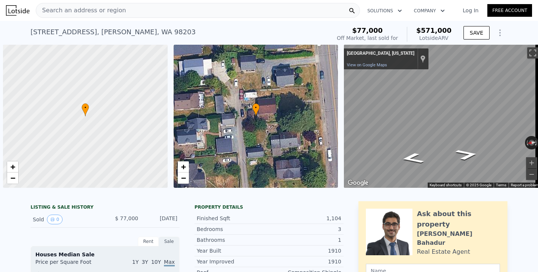  I want to click on a: View on Google Maps, so click(367, 65).